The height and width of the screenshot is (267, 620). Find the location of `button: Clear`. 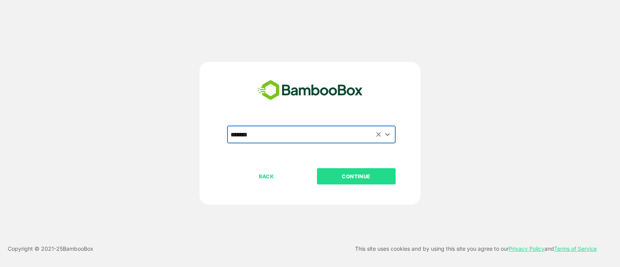

button: Clear is located at coordinates (379, 134).